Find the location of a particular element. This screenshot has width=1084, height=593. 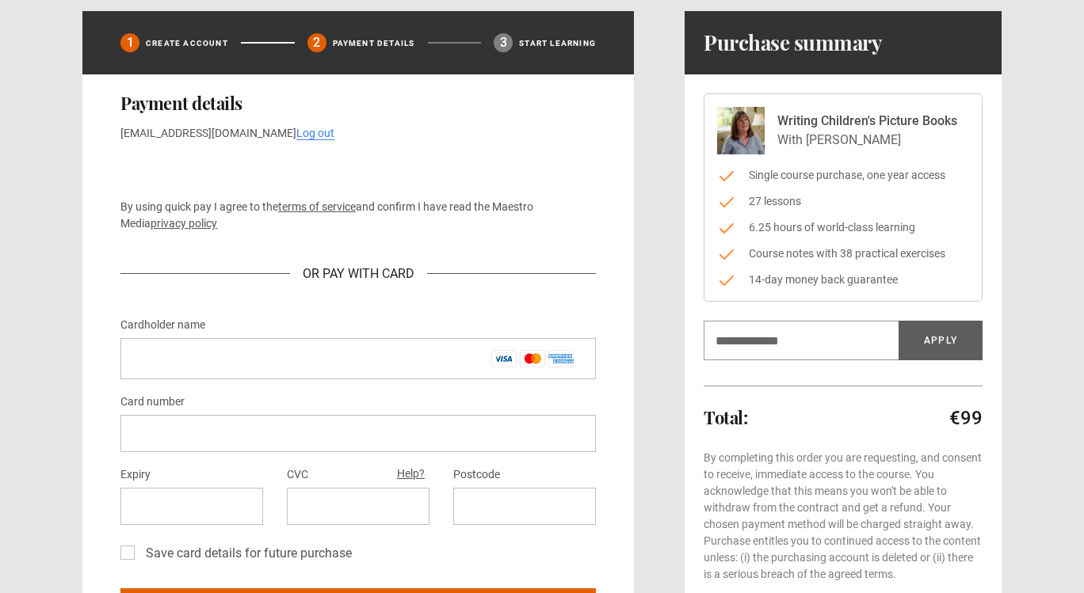

label: Save card details for future purchase is located at coordinates (246, 554).